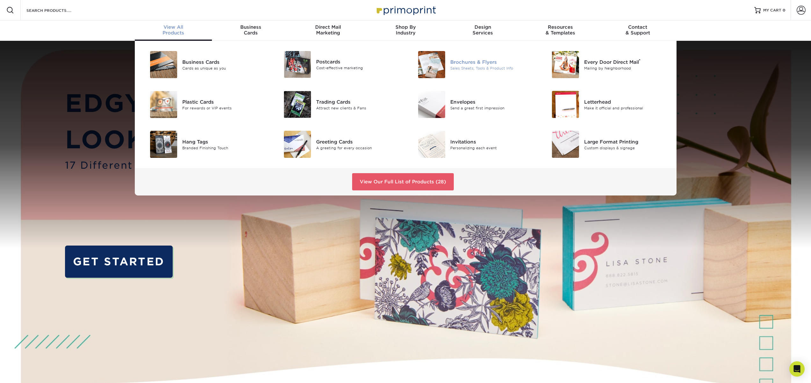  What do you see at coordinates (492, 147) in the screenshot?
I see `div: Personalizing each event` at bounding box center [492, 147].